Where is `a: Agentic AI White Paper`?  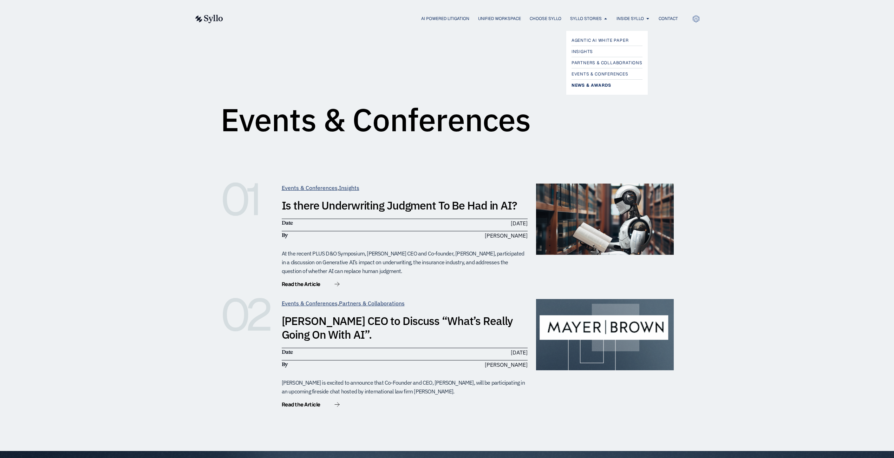
a: Agentic AI White Paper is located at coordinates (607, 40).